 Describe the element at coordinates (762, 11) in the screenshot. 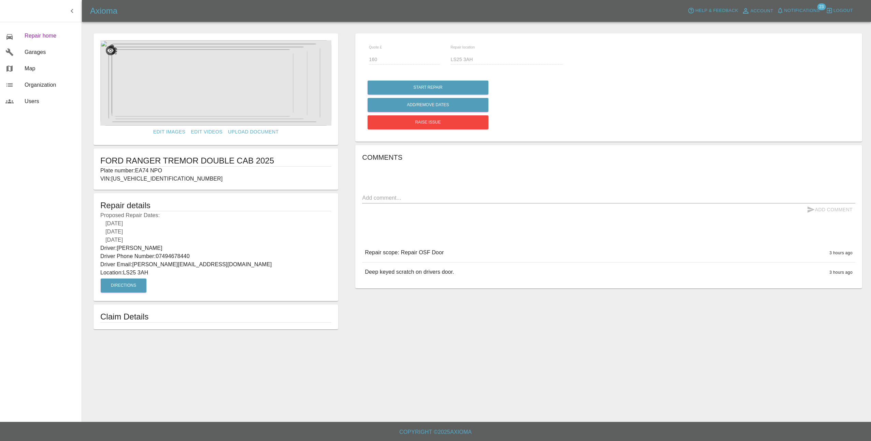

I see `span: Account` at that location.